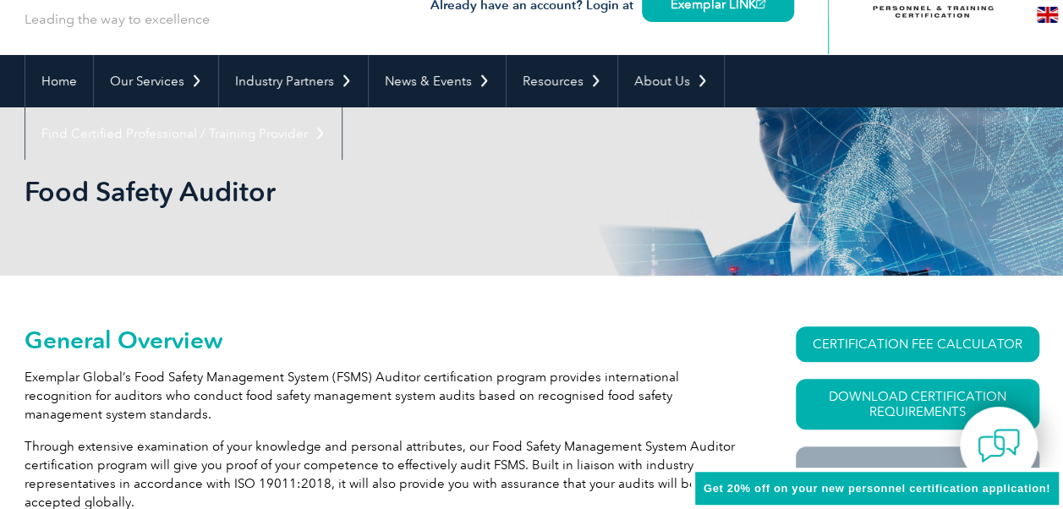 The width and height of the screenshot is (1063, 509). I want to click on h1: Food Safety Auditor, so click(349, 191).